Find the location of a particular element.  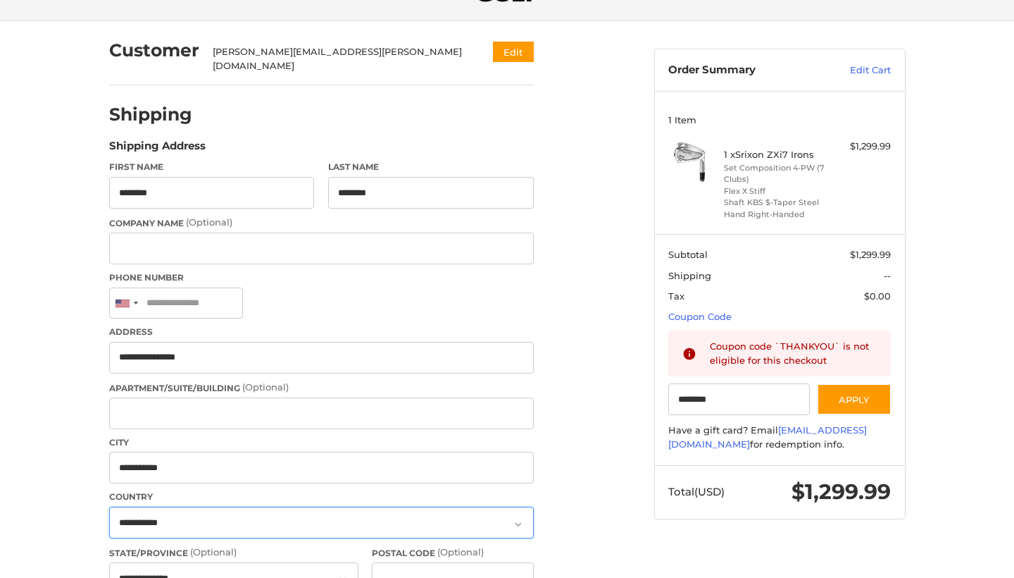

h2: Customer is located at coordinates (154, 50).